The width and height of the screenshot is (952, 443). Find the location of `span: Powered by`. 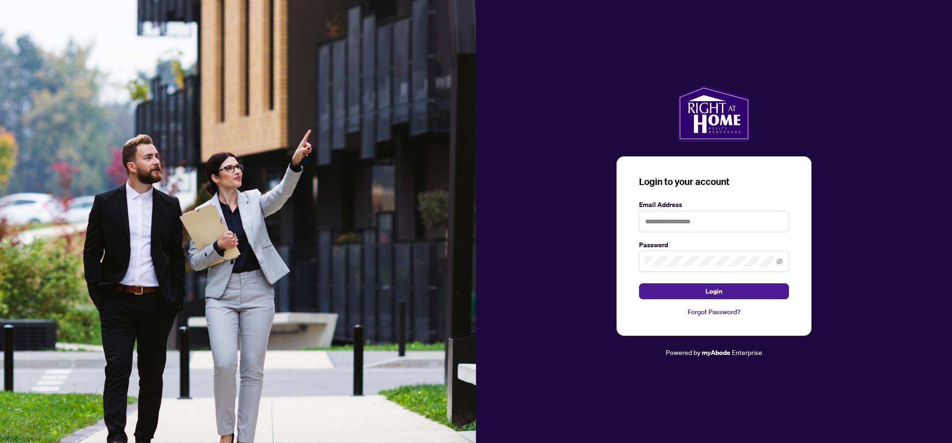

span: Powered by is located at coordinates (683, 352).